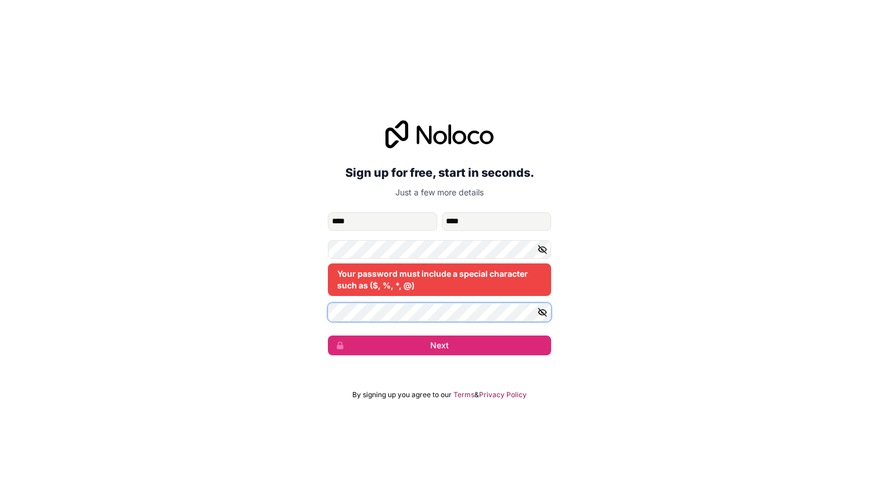  Describe the element at coordinates (402, 395) in the screenshot. I see `span: By signing up you agree to our` at that location.